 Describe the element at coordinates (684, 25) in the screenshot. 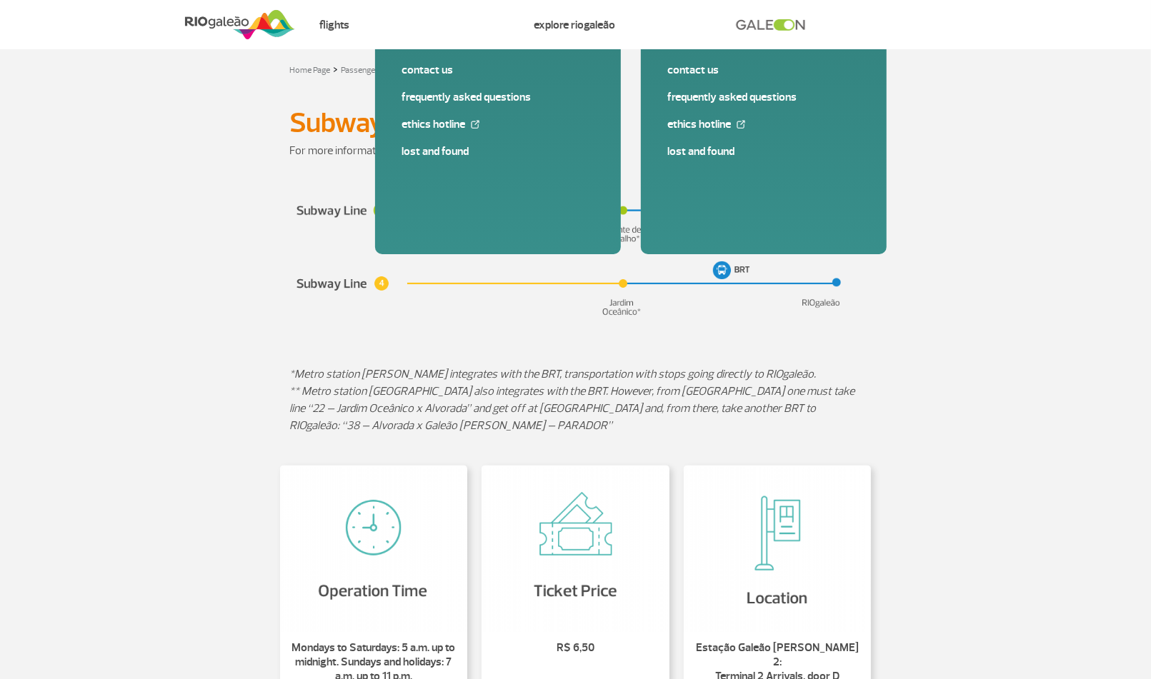

I see `a: Contact` at that location.